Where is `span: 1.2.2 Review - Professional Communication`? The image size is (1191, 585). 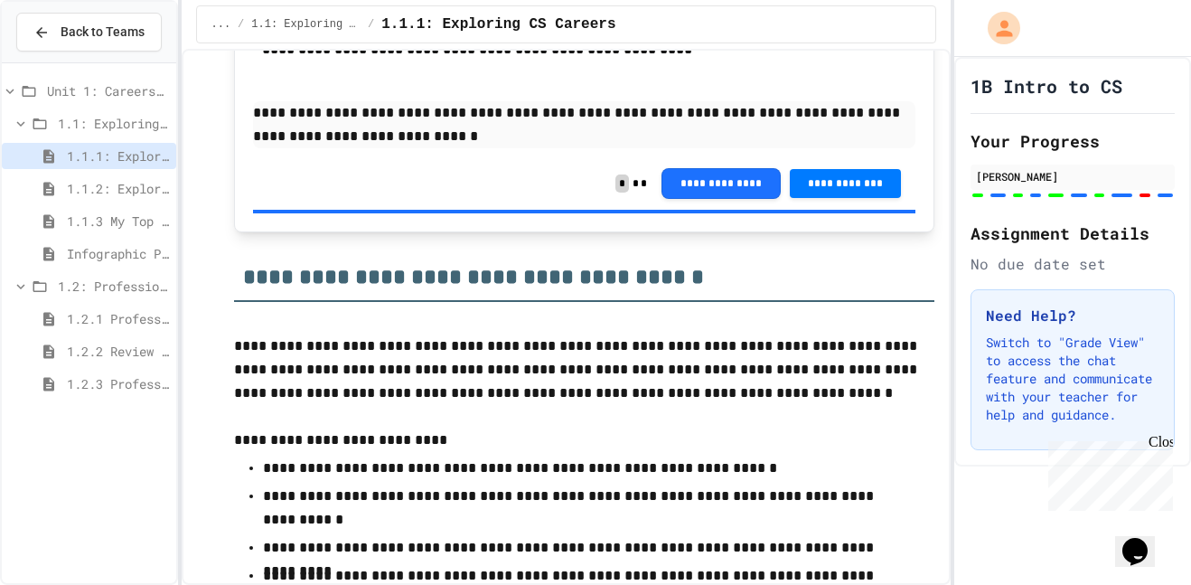
span: 1.2.2 Review - Professional Communication is located at coordinates (118, 351).